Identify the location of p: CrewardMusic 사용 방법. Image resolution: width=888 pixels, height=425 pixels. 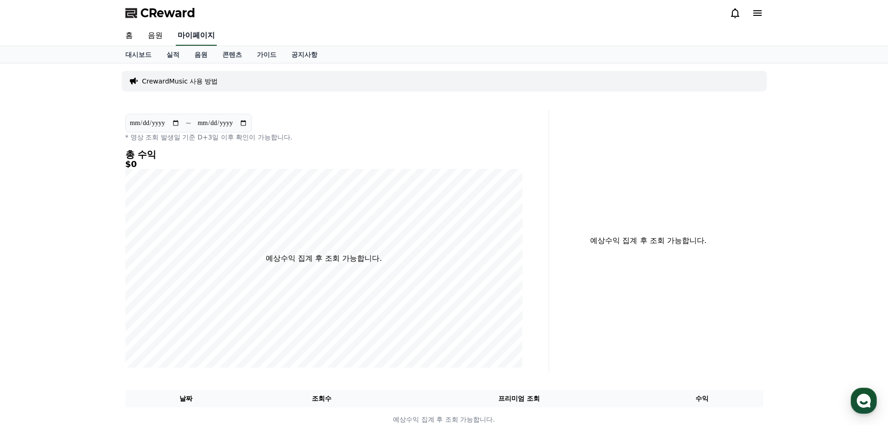
(180, 81).